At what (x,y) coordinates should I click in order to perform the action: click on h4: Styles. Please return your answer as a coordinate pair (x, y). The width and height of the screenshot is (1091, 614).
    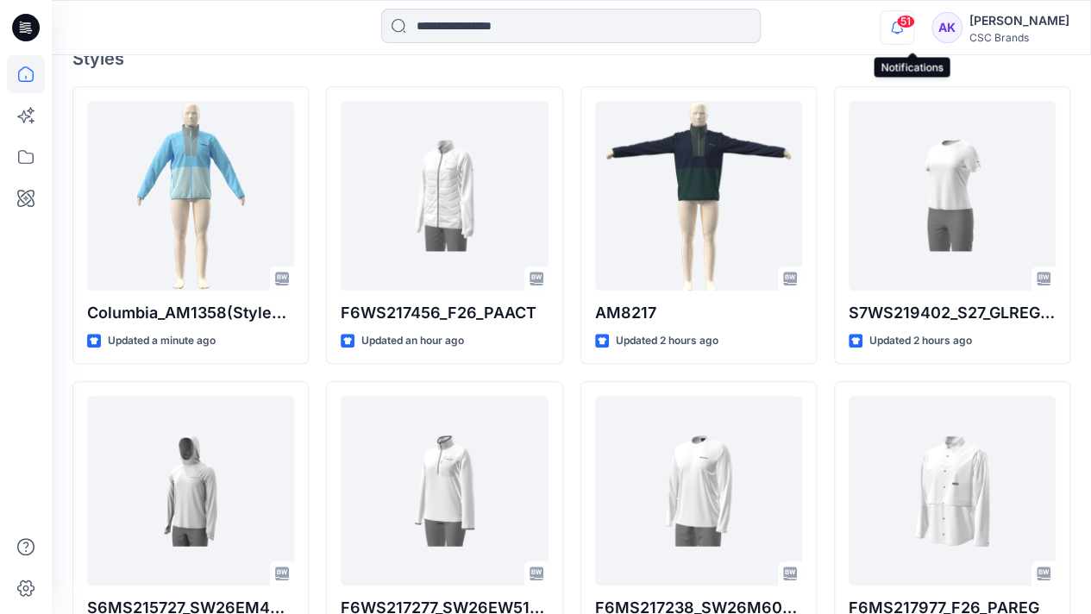
    Looking at the image, I should click on (571, 59).